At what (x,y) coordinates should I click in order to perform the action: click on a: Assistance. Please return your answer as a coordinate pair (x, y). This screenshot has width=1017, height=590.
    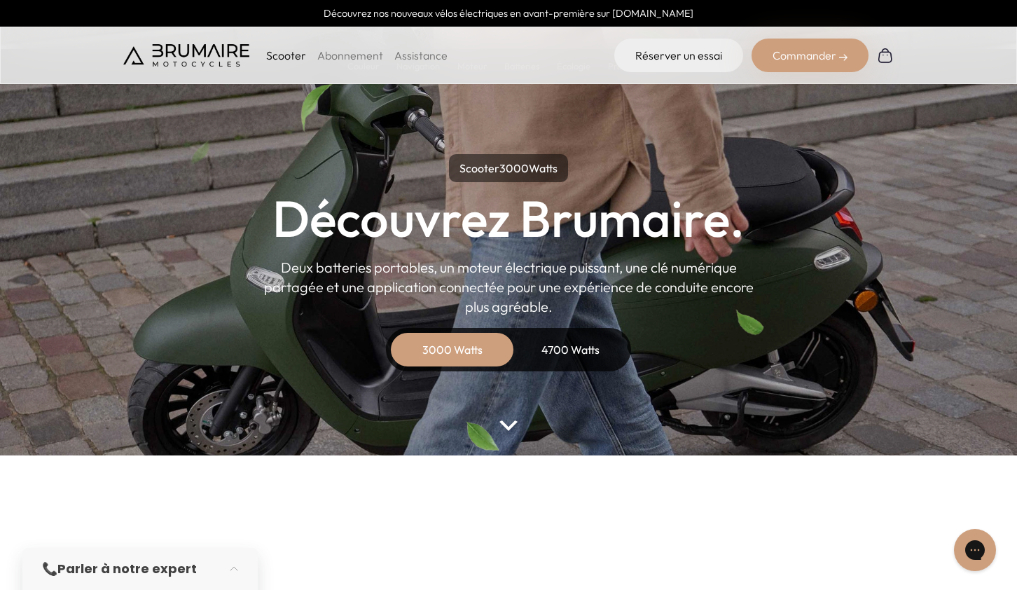
    Looking at the image, I should click on (421, 55).